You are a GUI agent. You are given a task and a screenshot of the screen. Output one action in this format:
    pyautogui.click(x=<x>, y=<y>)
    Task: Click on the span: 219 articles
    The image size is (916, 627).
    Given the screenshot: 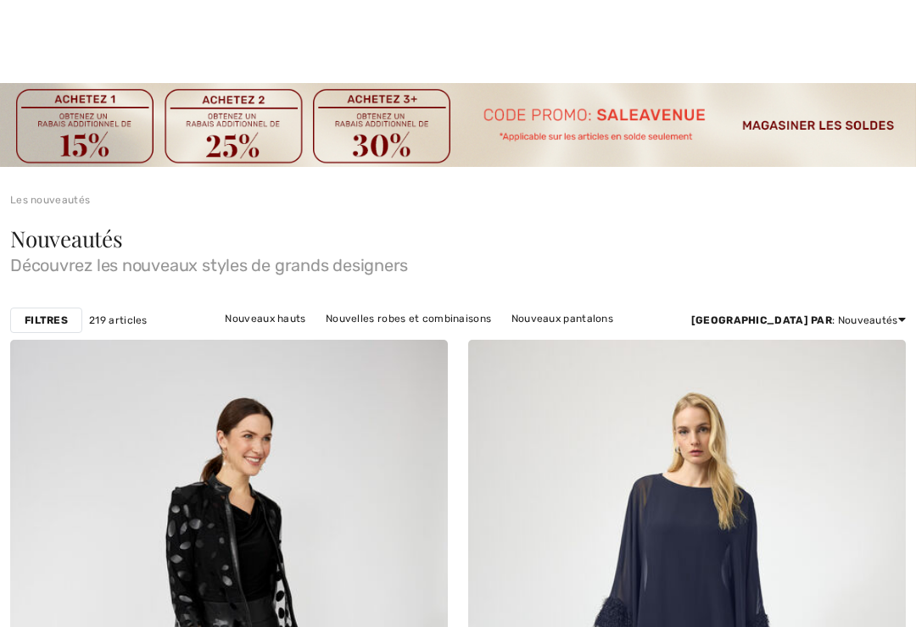 What is the action you would take?
    pyautogui.click(x=118, y=320)
    